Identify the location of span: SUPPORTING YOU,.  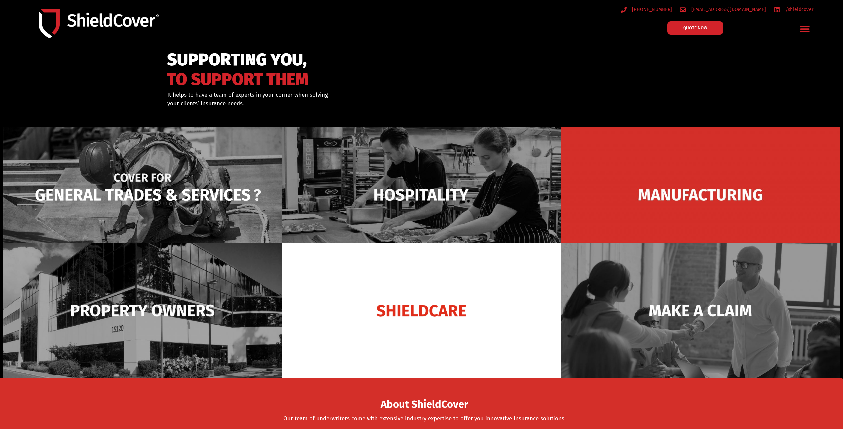
(238, 60).